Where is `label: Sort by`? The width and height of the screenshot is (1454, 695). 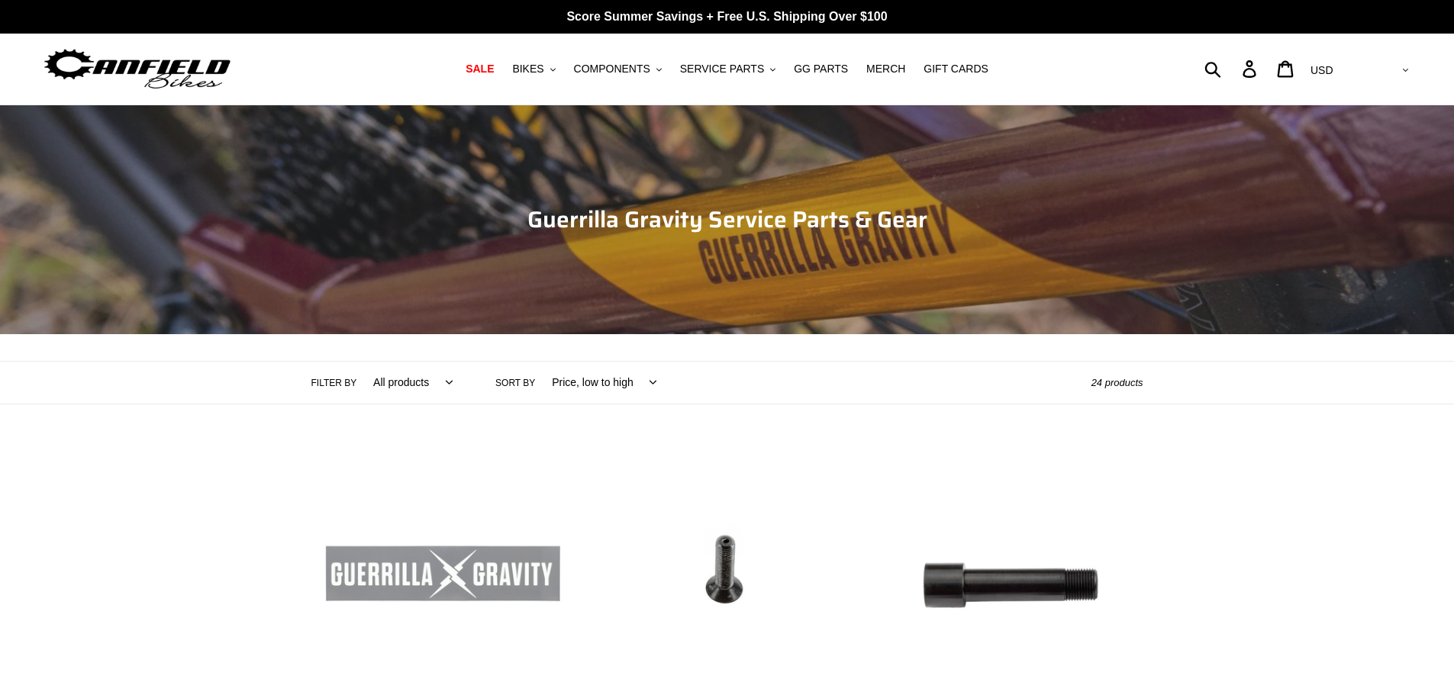 label: Sort by is located at coordinates (515, 383).